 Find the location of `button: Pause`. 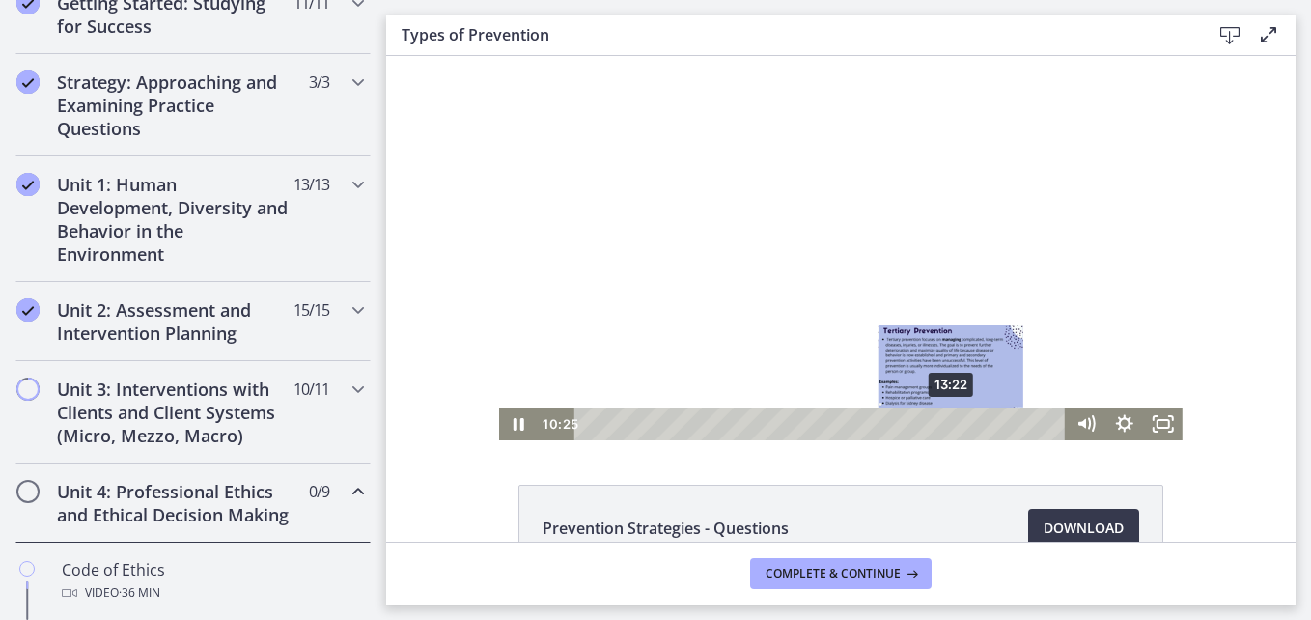

button: Pause is located at coordinates (132, 368).